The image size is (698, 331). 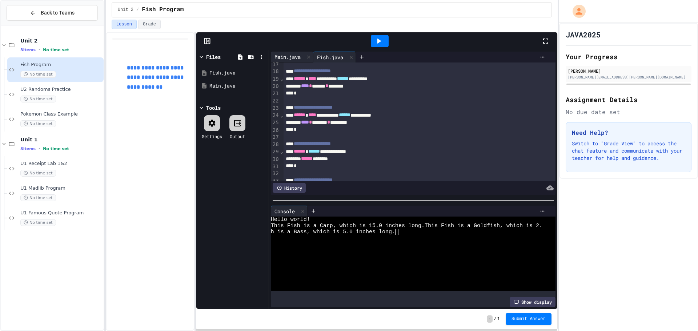 I want to click on div: 25, so click(x=275, y=123).